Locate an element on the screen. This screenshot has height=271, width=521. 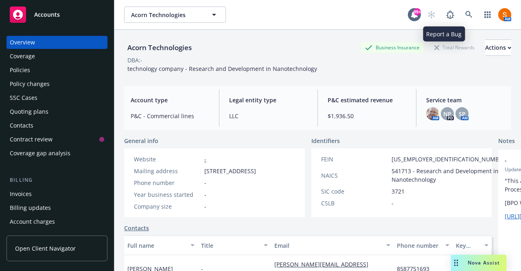
span: 541713 - Research and Development in Nanotechnology is located at coordinates (450, 175).